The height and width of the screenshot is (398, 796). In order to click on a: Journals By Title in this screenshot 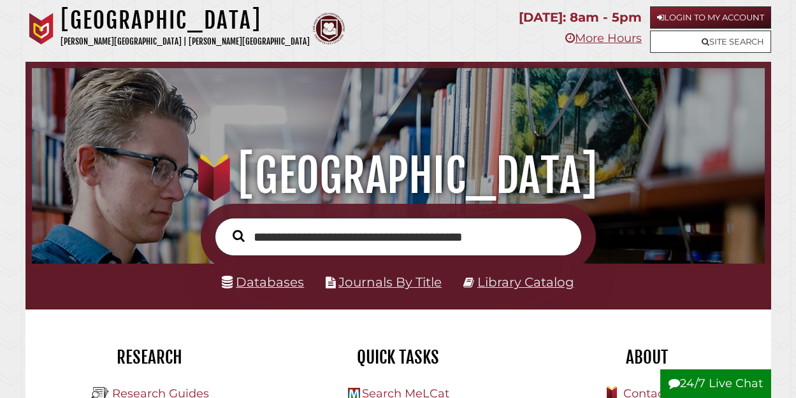, I will do `click(390, 282)`.